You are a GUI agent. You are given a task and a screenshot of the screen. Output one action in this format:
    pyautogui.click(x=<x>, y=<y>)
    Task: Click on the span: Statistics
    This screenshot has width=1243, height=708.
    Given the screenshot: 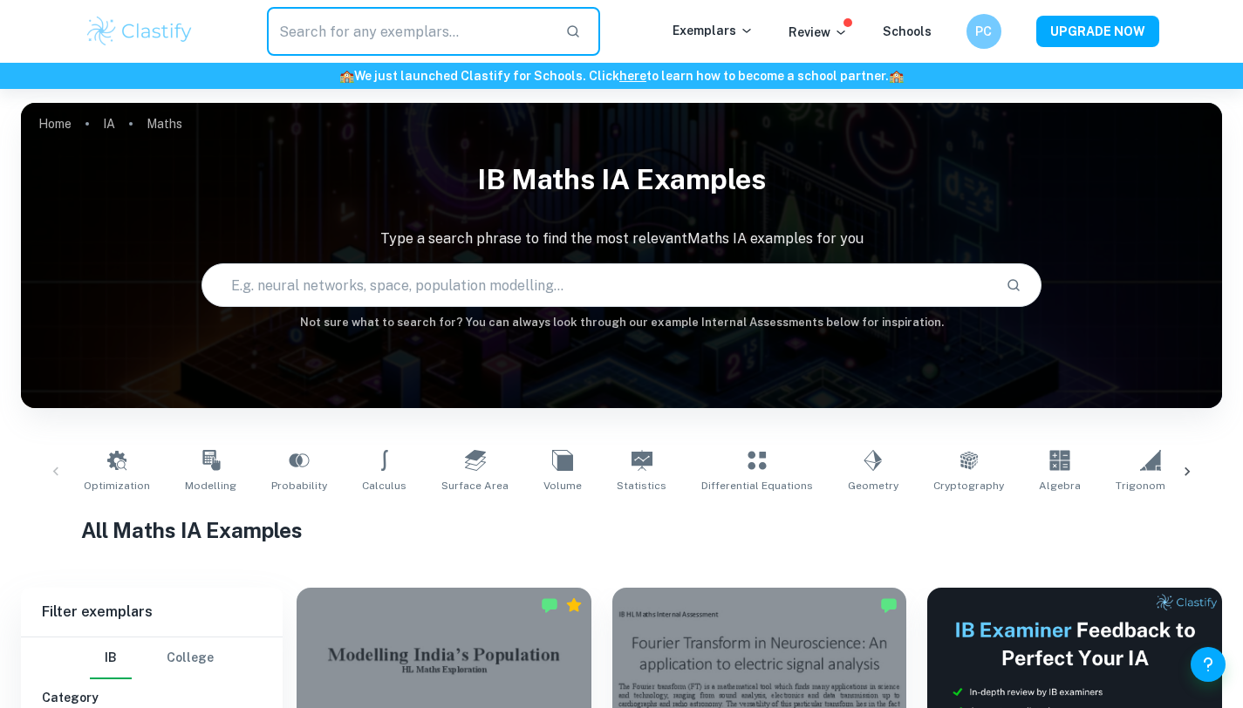 What is the action you would take?
    pyautogui.click(x=641, y=486)
    